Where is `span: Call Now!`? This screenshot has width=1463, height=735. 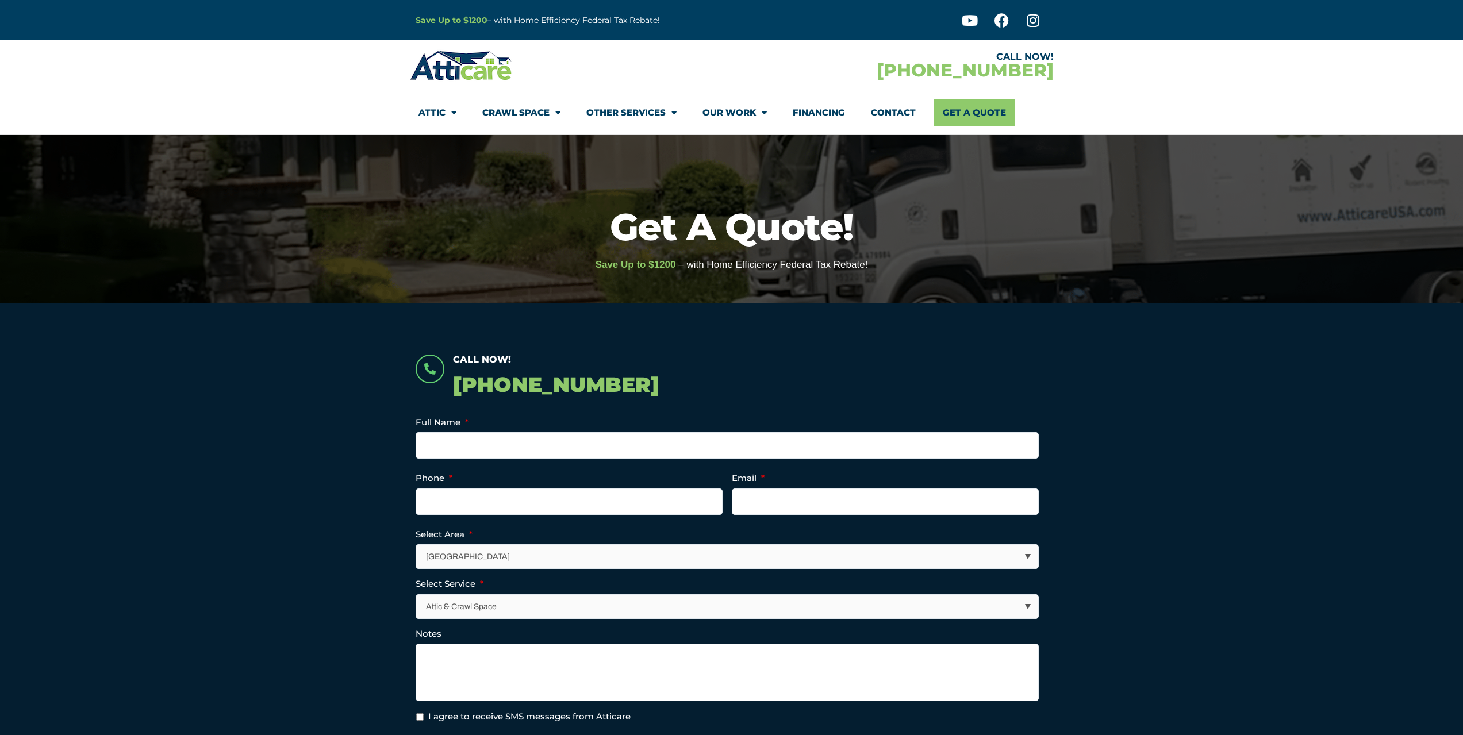
span: Call Now! is located at coordinates (482, 359).